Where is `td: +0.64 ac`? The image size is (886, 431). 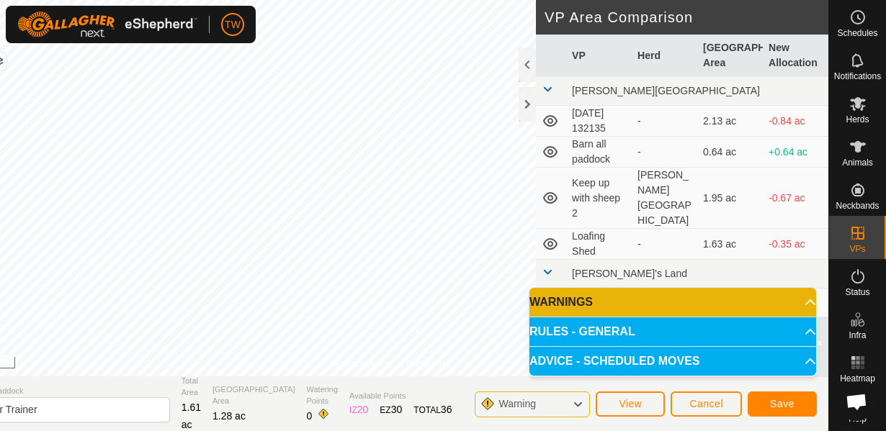
td: +0.64 ac is located at coordinates (795, 152).